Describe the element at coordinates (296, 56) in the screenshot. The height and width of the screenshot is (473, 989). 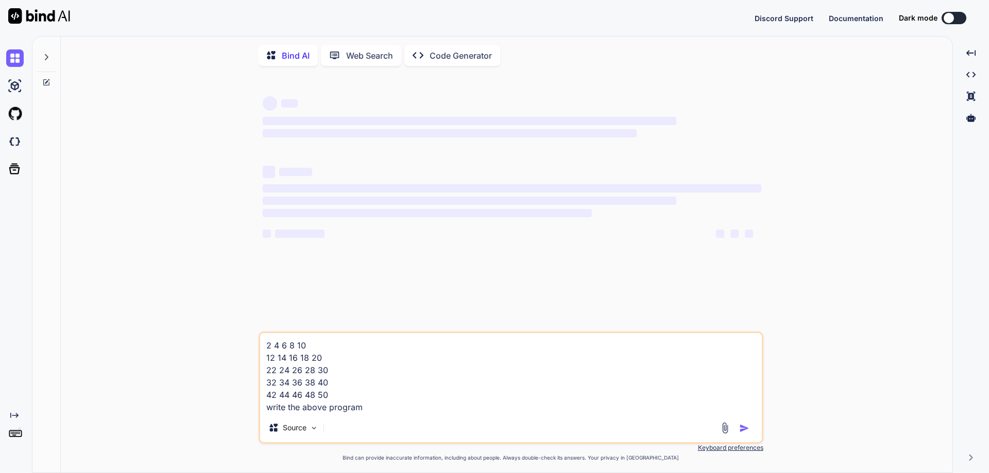
I see `p: Bind AI` at that location.